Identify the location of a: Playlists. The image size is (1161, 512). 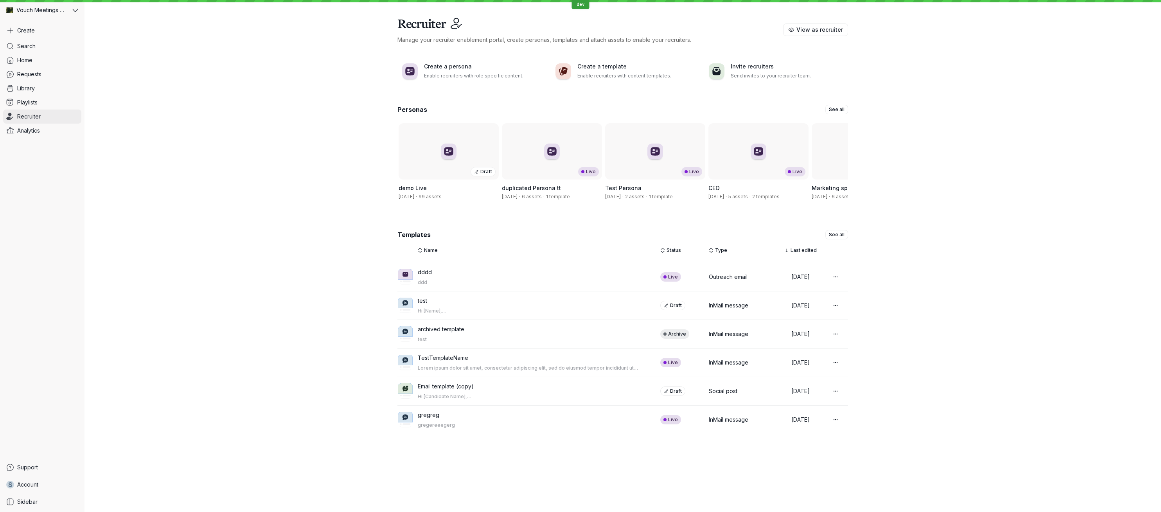
(42, 102).